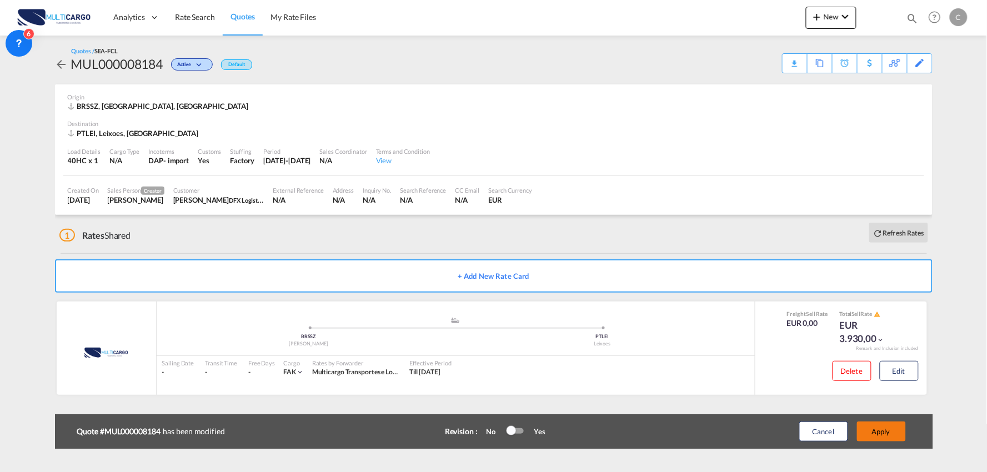  What do you see at coordinates (494, 123) in the screenshot?
I see `div: Destination` at bounding box center [494, 123].